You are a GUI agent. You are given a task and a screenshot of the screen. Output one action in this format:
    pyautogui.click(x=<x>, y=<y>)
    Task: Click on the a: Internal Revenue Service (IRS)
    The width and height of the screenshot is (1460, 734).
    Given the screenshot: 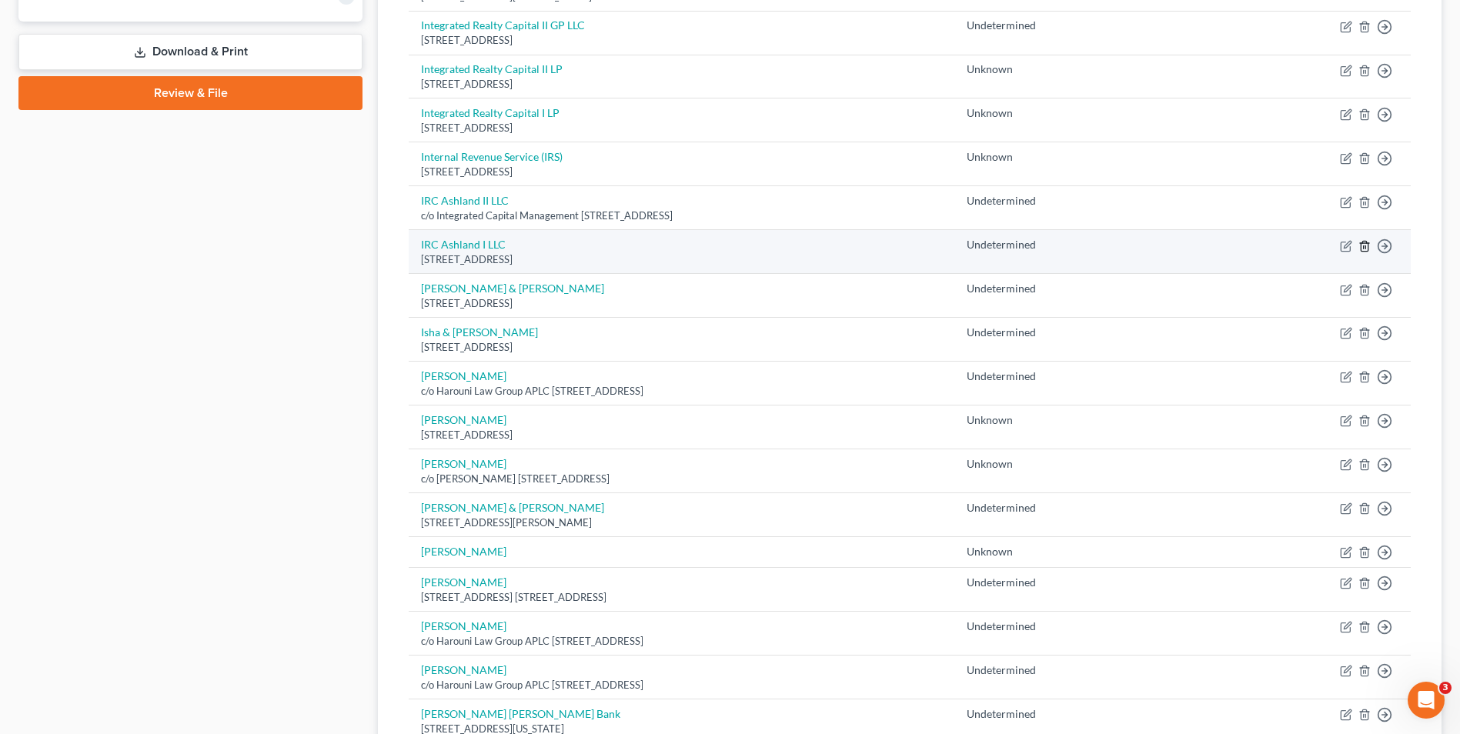 What is the action you would take?
    pyautogui.click(x=492, y=156)
    